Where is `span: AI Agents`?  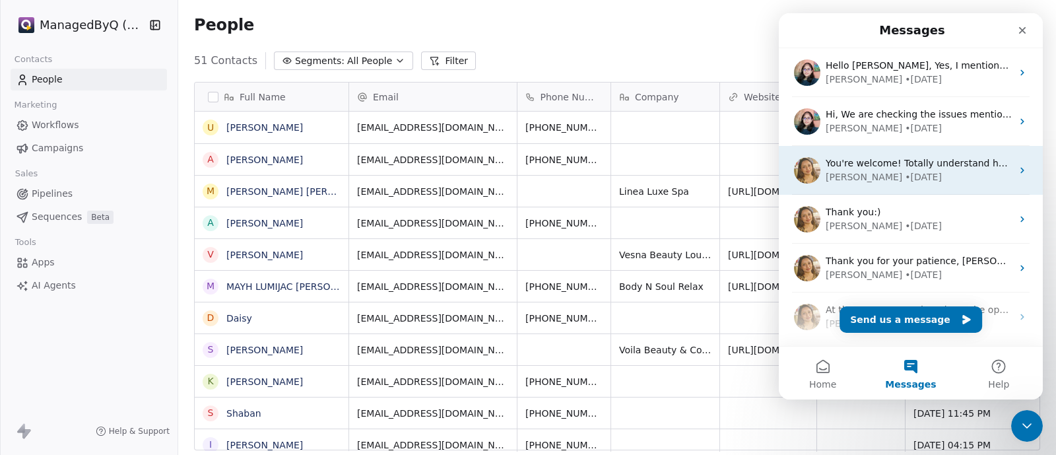
span: AI Agents is located at coordinates (53, 285).